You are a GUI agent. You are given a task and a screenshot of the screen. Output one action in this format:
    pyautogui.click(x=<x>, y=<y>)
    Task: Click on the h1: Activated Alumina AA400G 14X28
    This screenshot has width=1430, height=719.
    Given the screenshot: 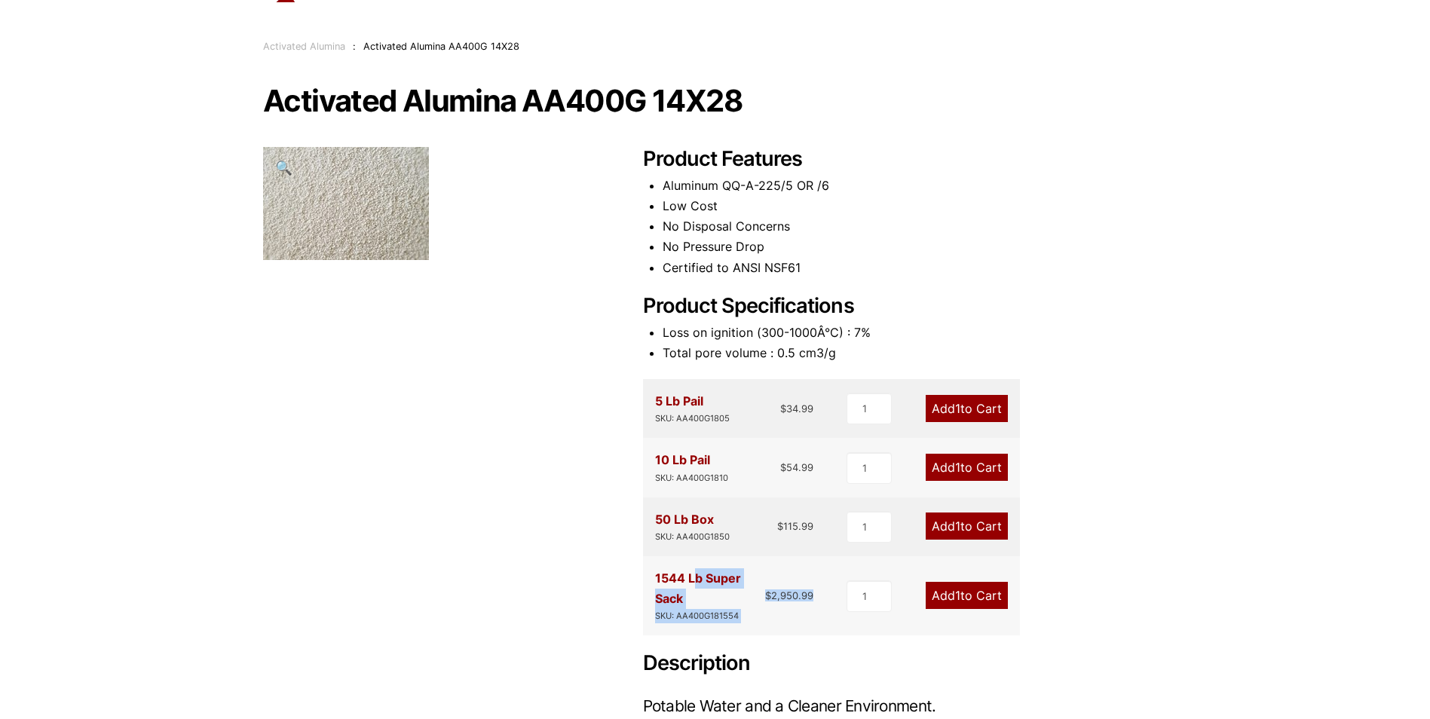 What is the action you would take?
    pyautogui.click(x=715, y=101)
    